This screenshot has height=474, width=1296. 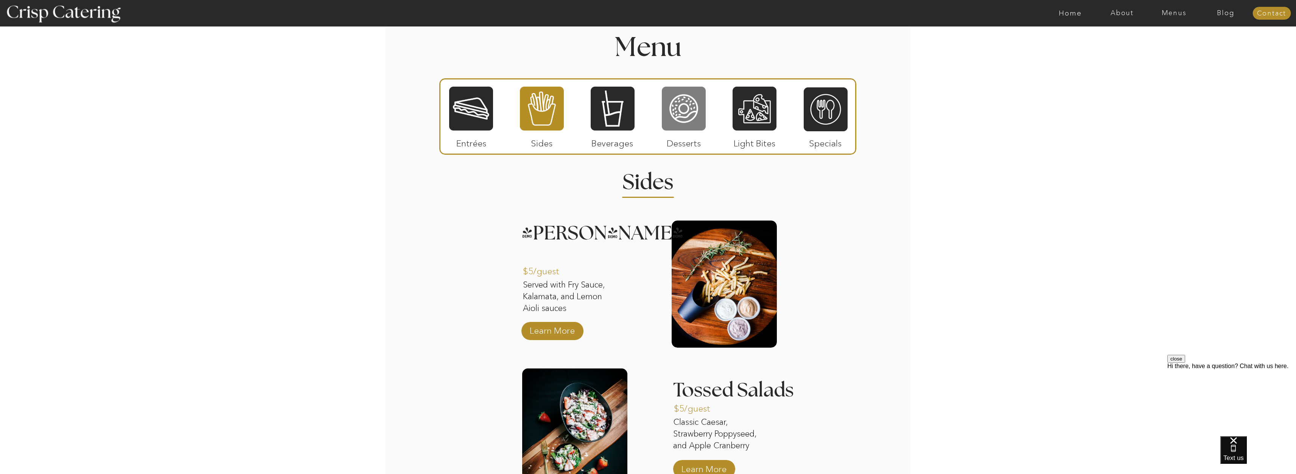 I want to click on span: Text us, so click(x=13, y=22).